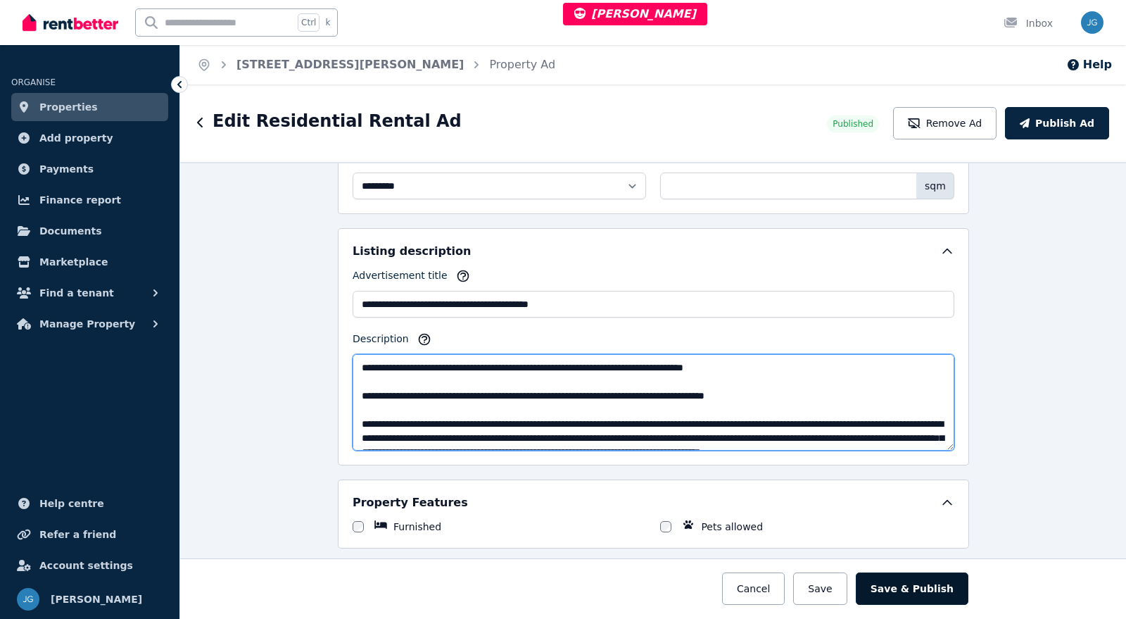  I want to click on div: Inbox, so click(1028, 23).